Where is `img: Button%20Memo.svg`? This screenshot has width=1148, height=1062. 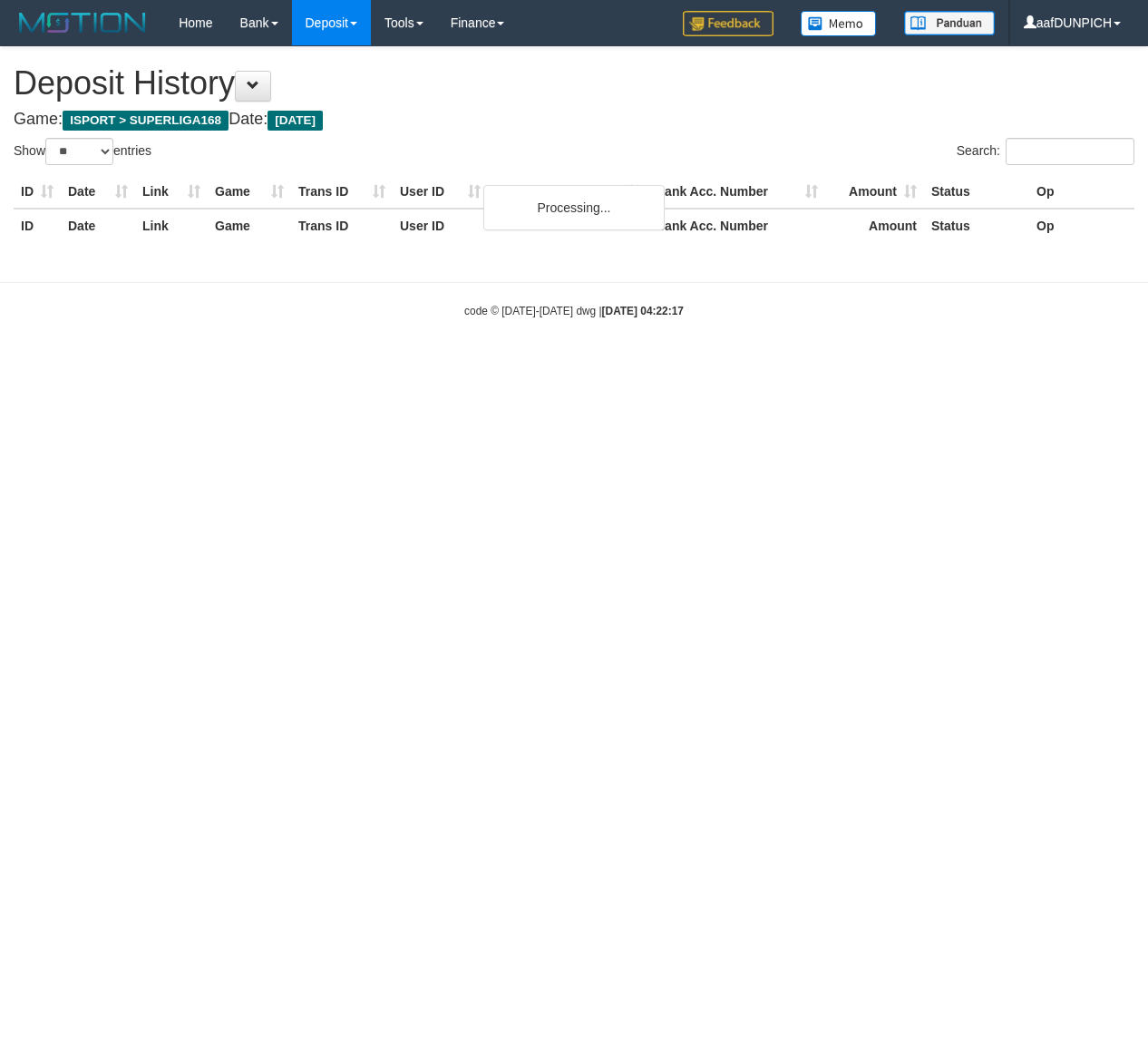
img: Button%20Memo.svg is located at coordinates (839, 24).